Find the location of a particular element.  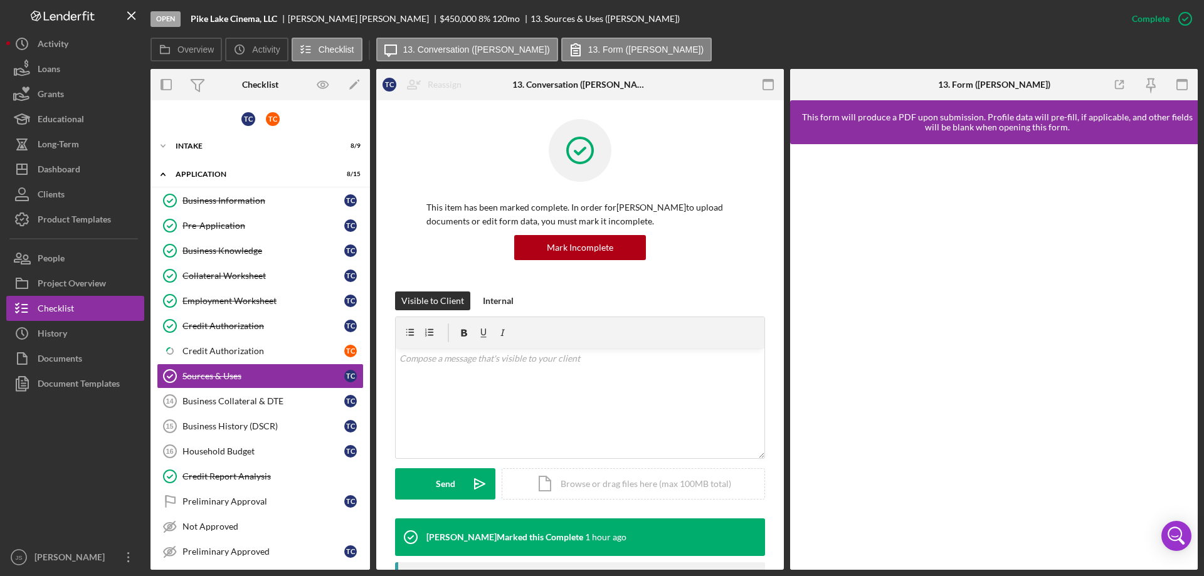

a: Project Overview is located at coordinates (75, 283).